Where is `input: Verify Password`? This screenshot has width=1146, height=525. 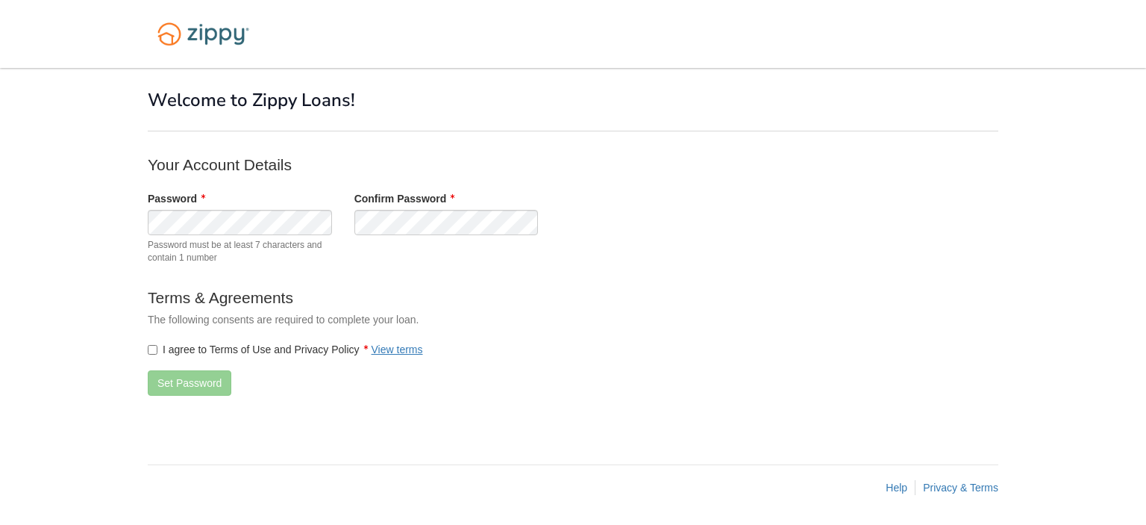 input: Verify Password is located at coordinates (446, 222).